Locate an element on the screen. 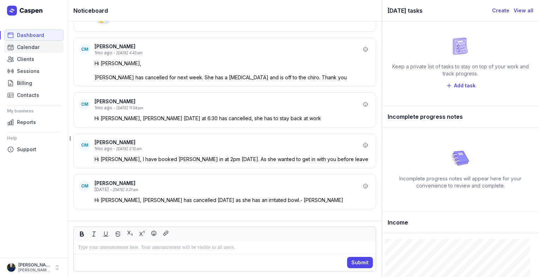  div: Income is located at coordinates (460, 223).